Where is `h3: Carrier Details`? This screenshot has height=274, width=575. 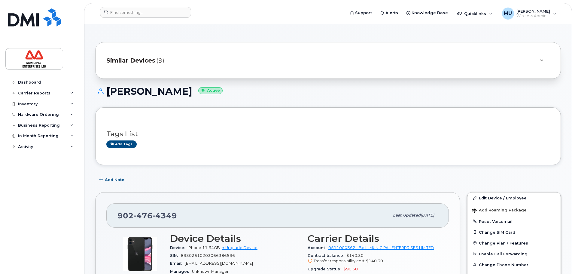 h3: Carrier Details is located at coordinates (373, 238).